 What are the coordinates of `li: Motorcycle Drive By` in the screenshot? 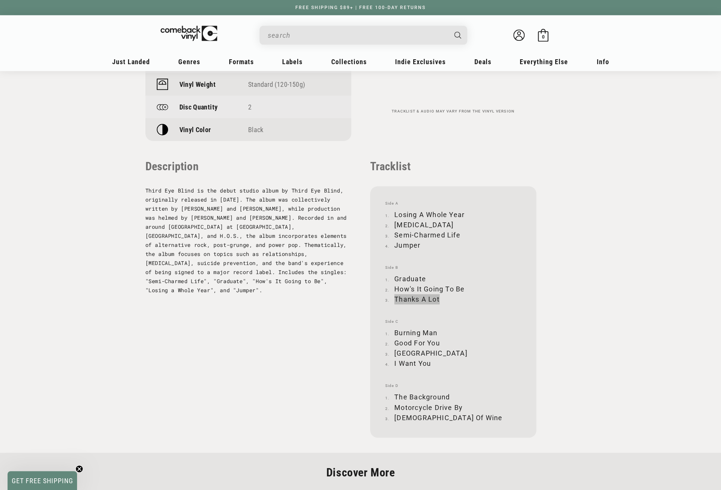 It's located at (453, 407).